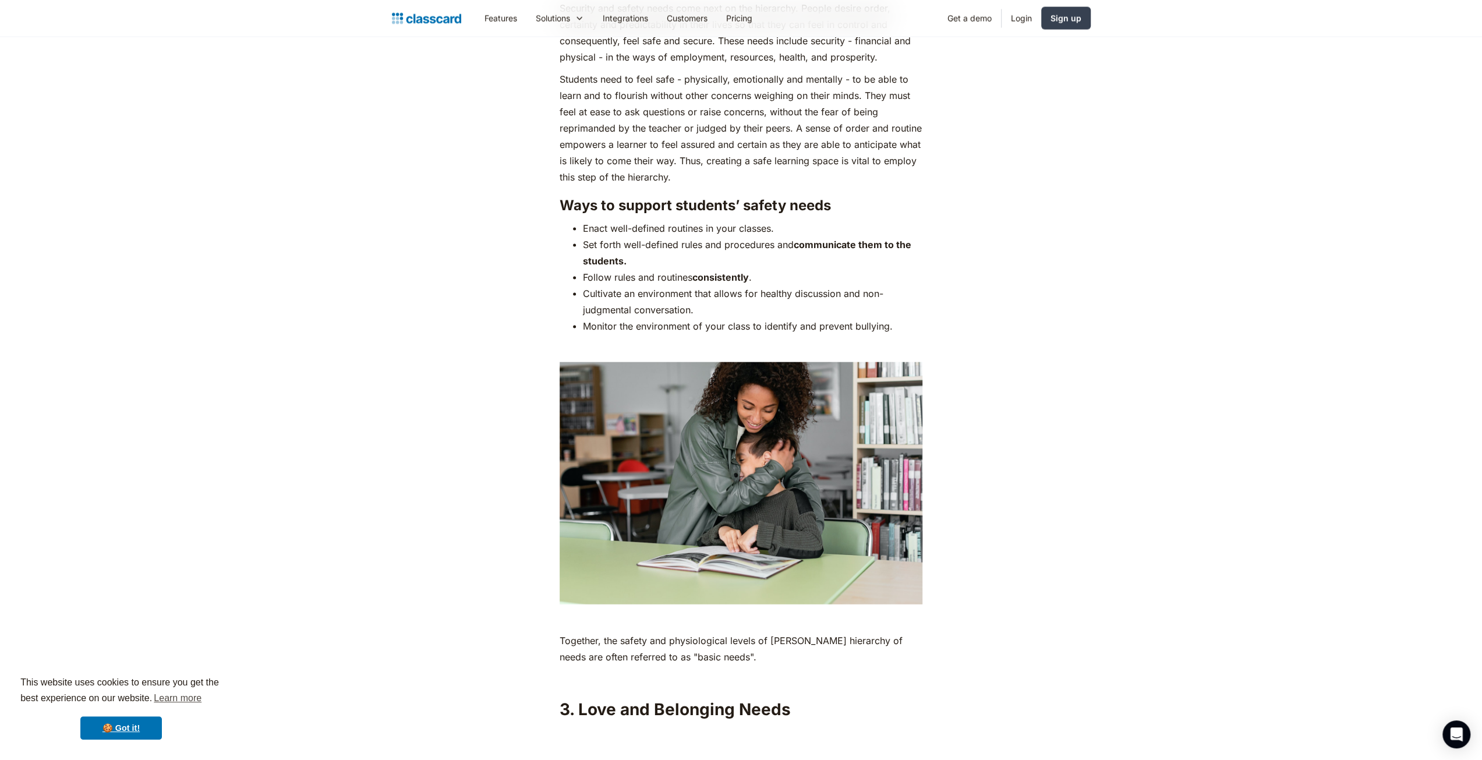 The width and height of the screenshot is (1482, 760). I want to click on div: Open Intercom Messenger, so click(1456, 734).